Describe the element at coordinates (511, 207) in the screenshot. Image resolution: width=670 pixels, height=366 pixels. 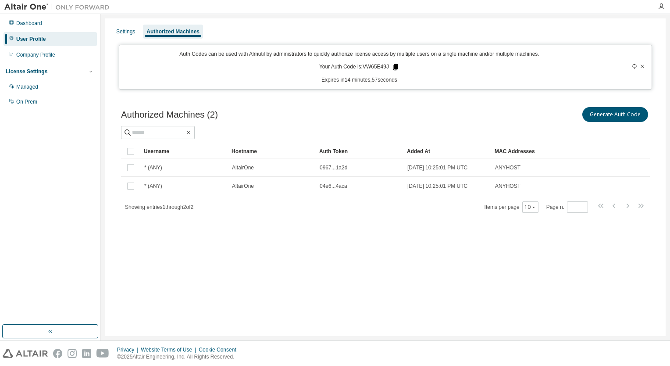
I see `span: Items per page` at that location.